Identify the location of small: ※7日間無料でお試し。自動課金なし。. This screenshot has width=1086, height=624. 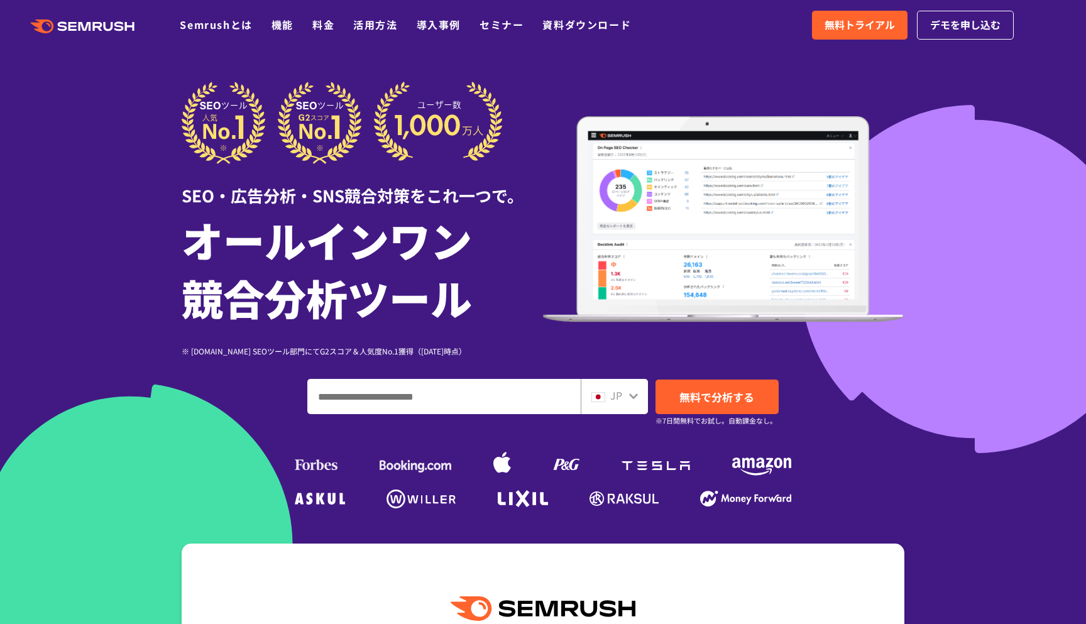
(716, 421).